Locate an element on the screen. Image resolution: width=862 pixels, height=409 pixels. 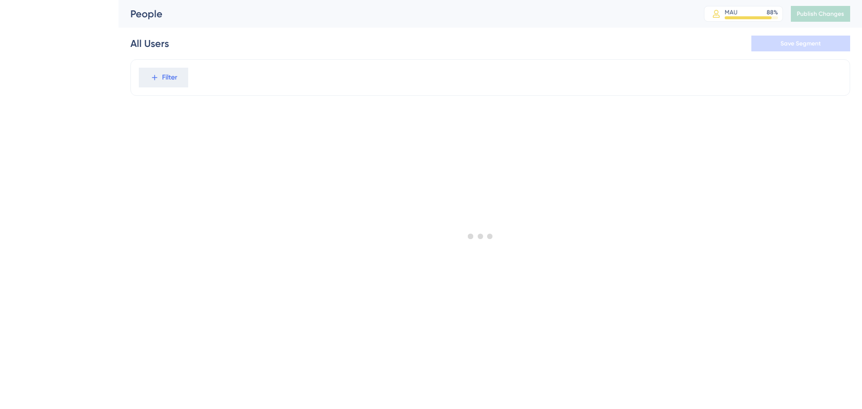
button: Publish Changes is located at coordinates (820, 14).